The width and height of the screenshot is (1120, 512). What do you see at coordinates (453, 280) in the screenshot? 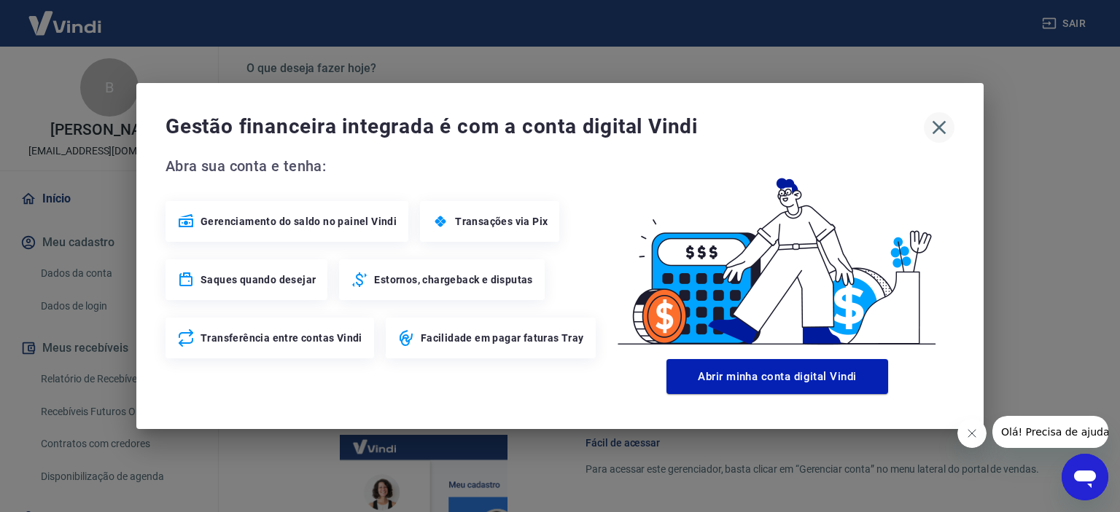
I see `span: Estornos, chargeback e disputas` at bounding box center [453, 280].